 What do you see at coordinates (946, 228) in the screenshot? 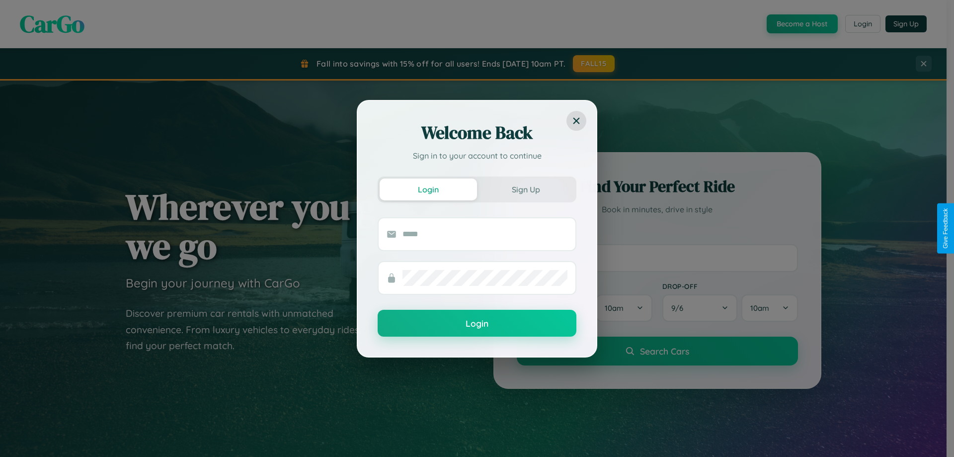
I see `div: Give Feedback` at bounding box center [946, 228].